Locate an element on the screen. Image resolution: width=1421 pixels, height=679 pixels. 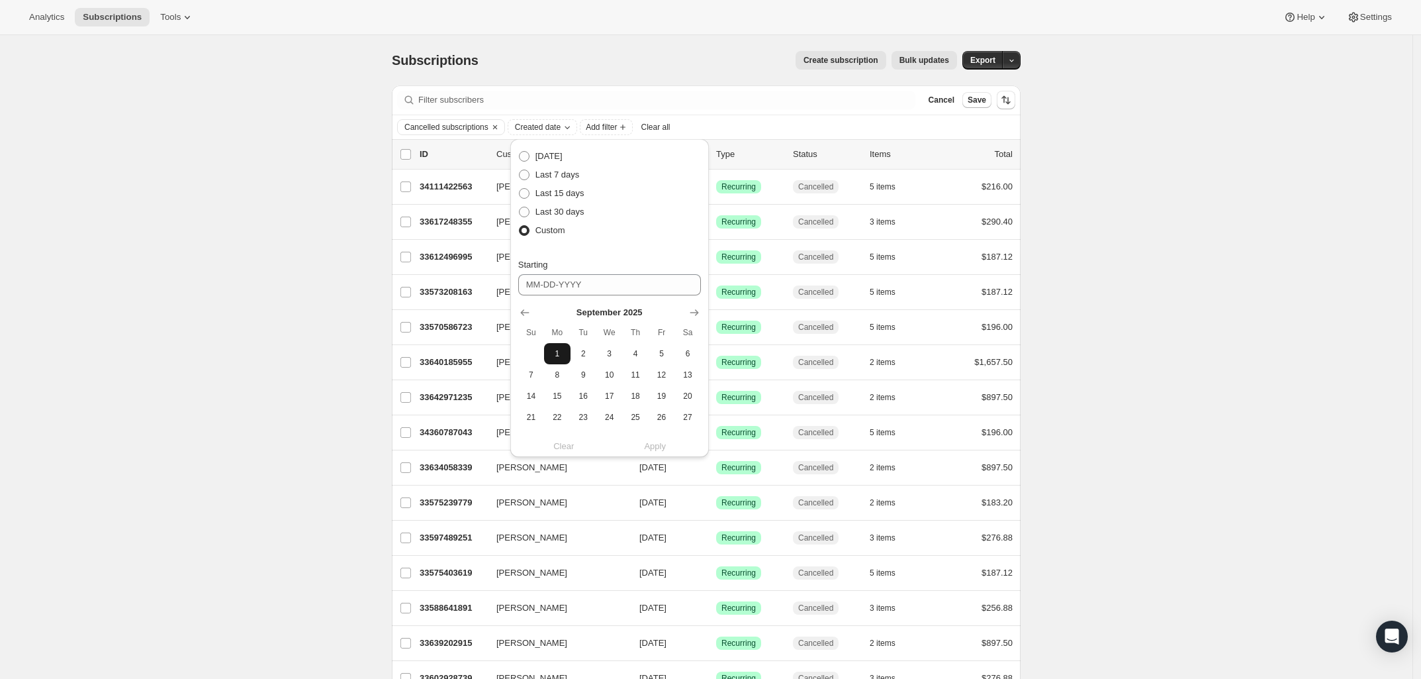
span: 5 is located at coordinates (661, 354).